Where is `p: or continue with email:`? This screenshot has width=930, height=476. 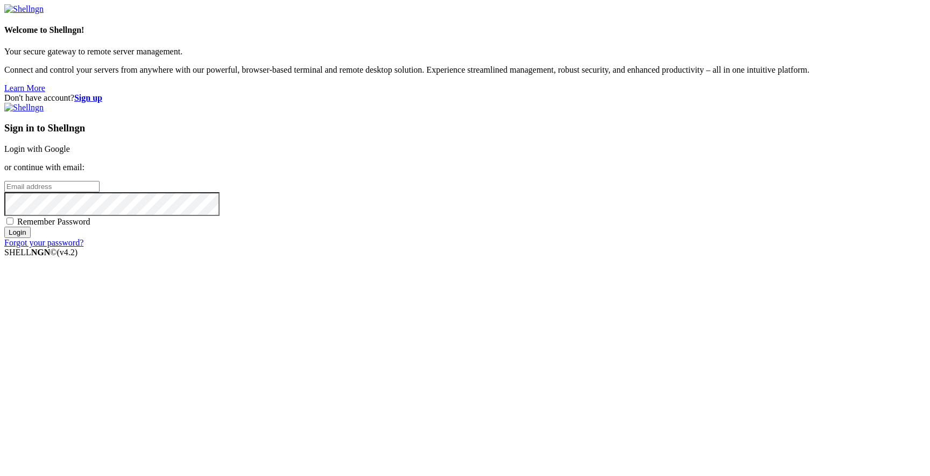 p: or continue with email: is located at coordinates (465, 167).